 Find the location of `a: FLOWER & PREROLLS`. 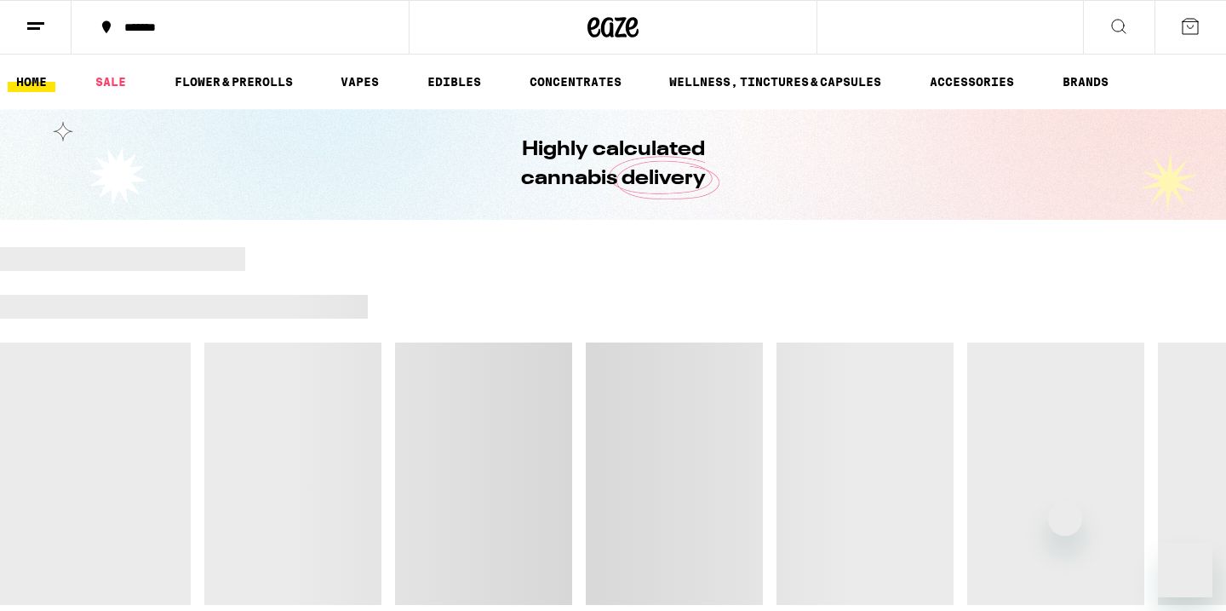

a: FLOWER & PREROLLS is located at coordinates (233, 82).